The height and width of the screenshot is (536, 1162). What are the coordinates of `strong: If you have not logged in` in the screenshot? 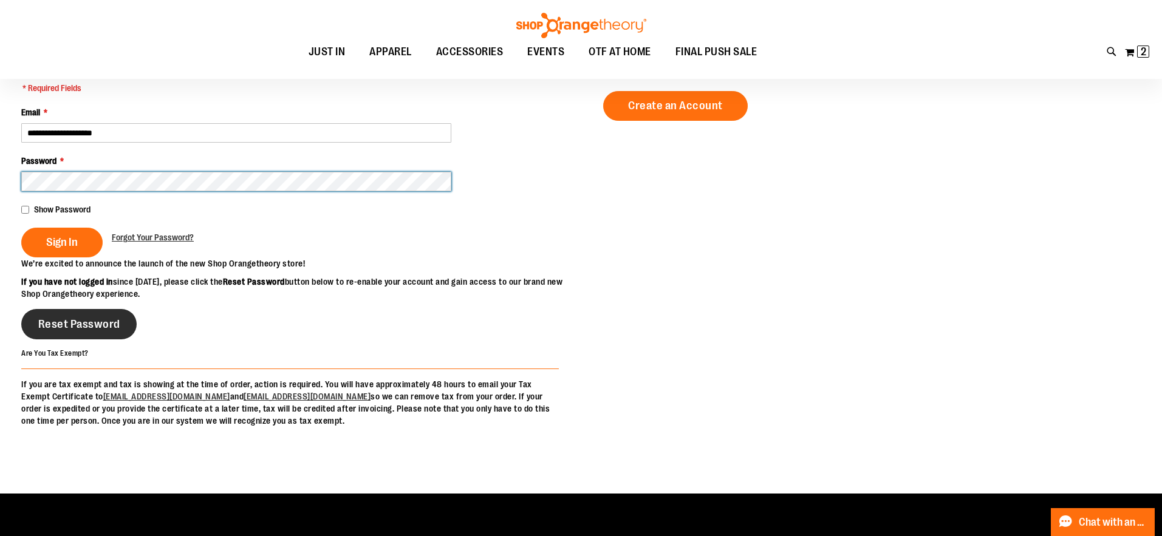 It's located at (67, 282).